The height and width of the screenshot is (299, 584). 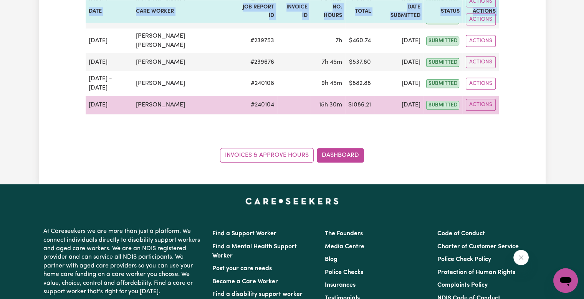 What do you see at coordinates (461, 234) in the screenshot?
I see `a: Code of Conduct` at bounding box center [461, 234].